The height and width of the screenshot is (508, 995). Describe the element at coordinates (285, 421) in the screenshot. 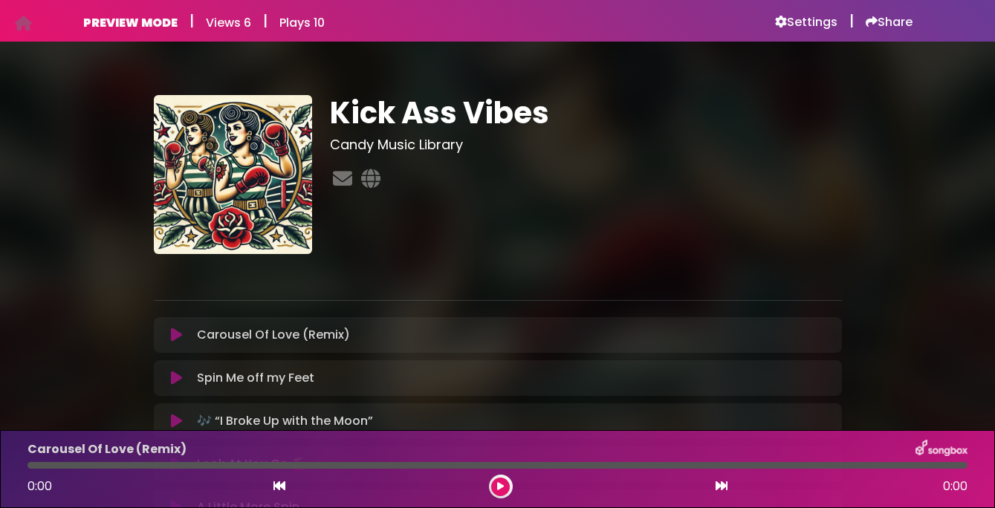

I see `p: 🎶 “I Broke Up with the Moon”` at that location.